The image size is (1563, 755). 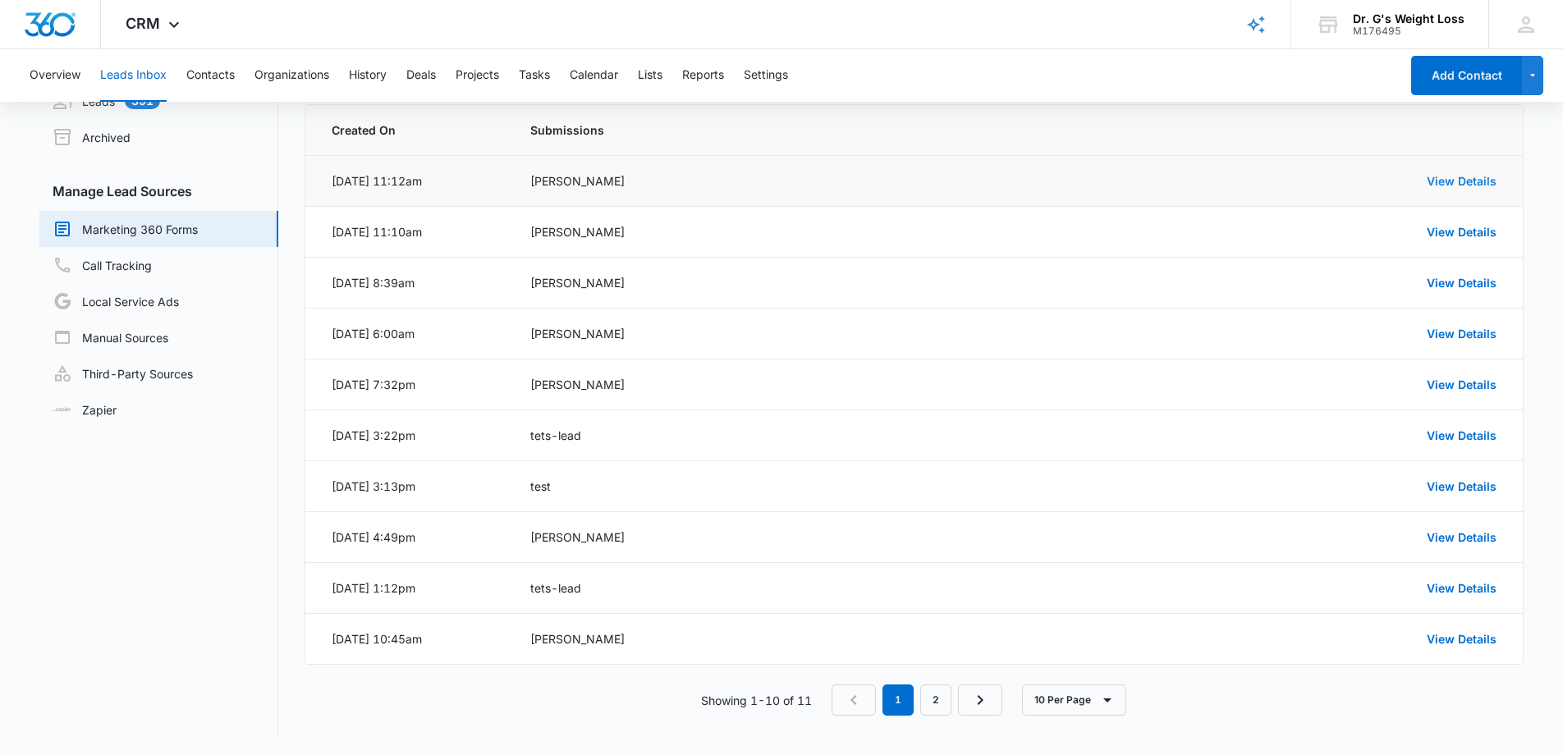 What do you see at coordinates (766, 76) in the screenshot?
I see `button: Settings` at bounding box center [766, 76].